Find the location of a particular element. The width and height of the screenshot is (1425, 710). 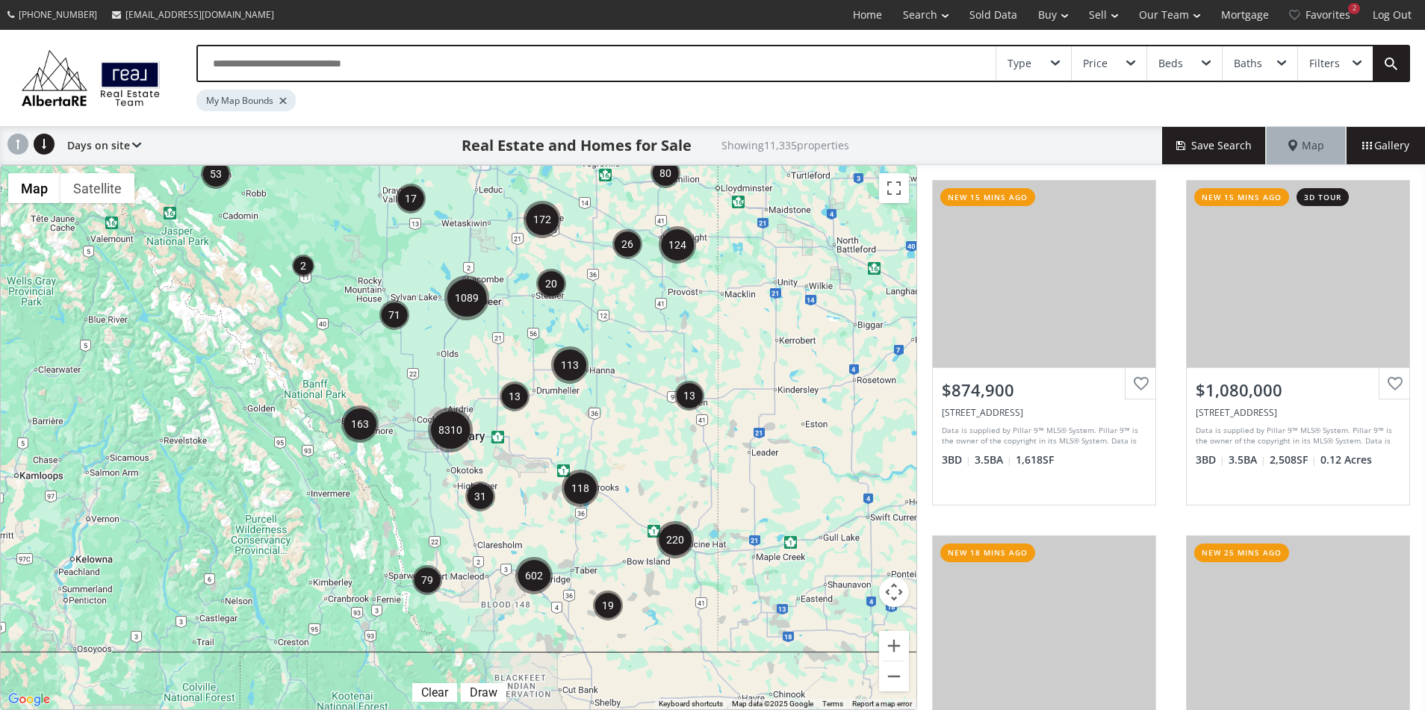

button: Map camera controls is located at coordinates (894, 592).